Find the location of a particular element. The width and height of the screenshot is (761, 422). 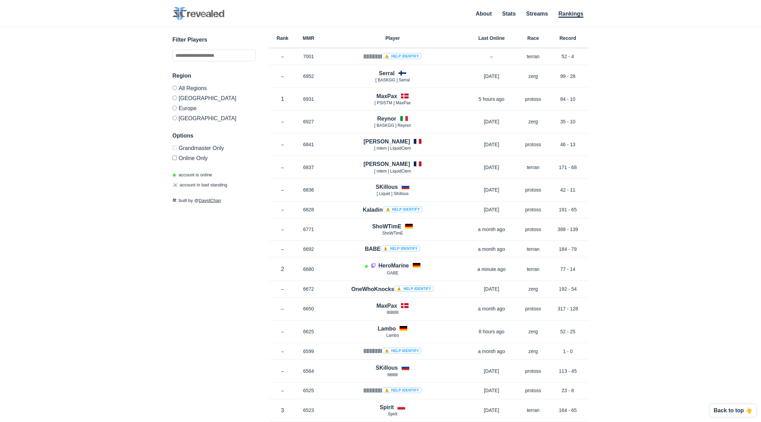

h4: Serral is located at coordinates (386, 73).